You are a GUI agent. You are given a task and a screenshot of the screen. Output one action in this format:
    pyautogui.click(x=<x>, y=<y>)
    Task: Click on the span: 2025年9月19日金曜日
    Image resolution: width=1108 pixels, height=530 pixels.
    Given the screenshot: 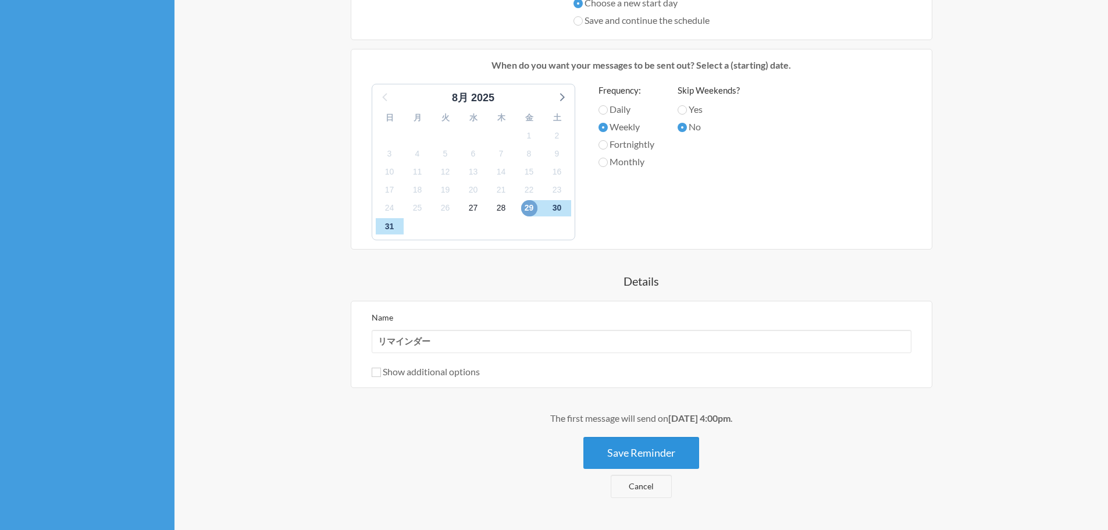 What is the action you would take?
    pyautogui.click(x=446, y=190)
    